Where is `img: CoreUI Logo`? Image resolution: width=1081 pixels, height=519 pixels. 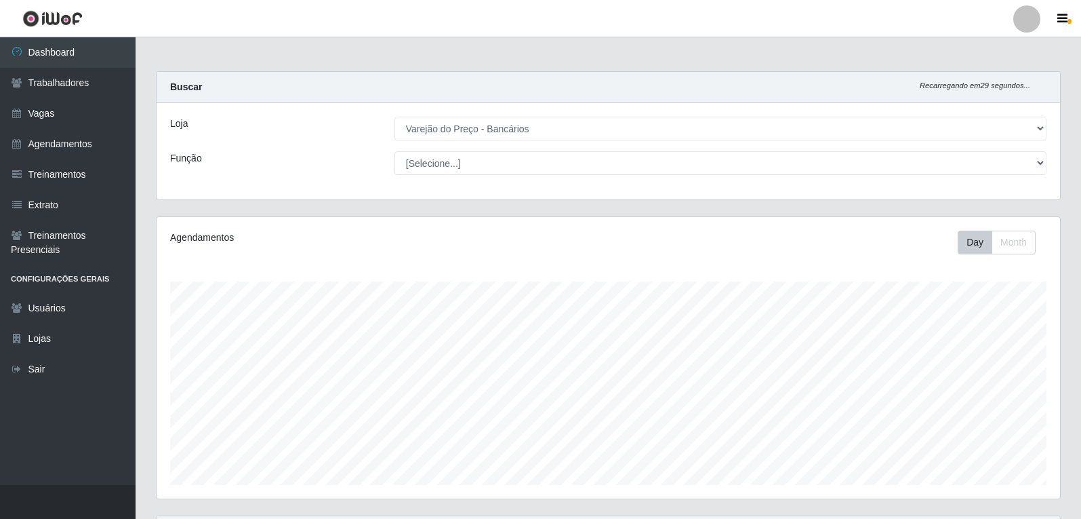
img: CoreUI Logo is located at coordinates (52, 18).